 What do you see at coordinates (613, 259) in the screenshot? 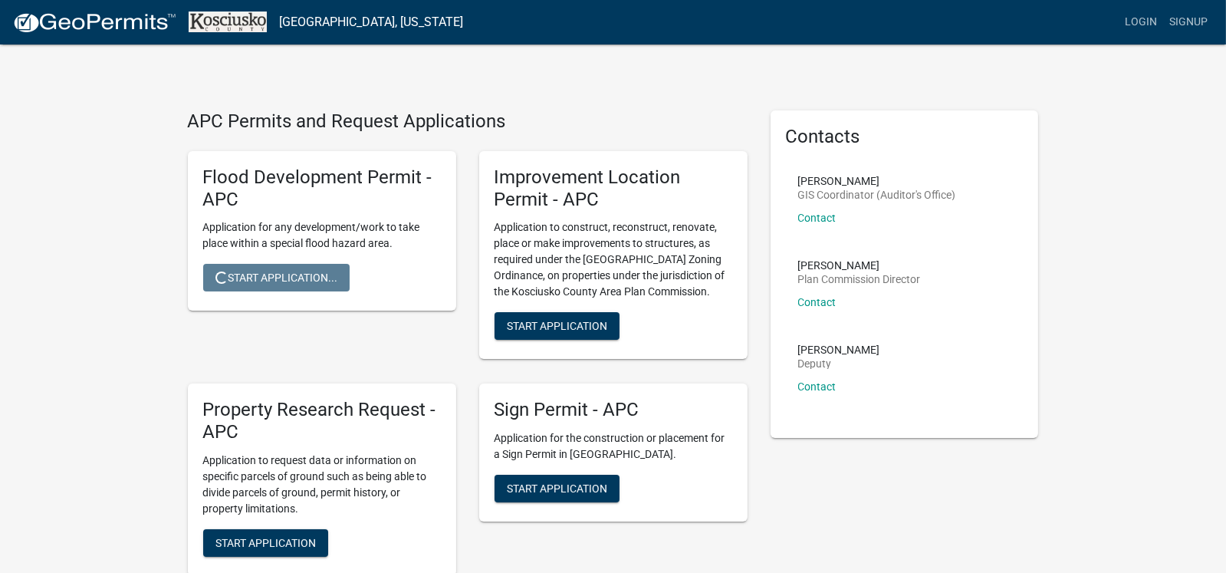
I see `p: Application to construct, reconstruct, renovate, place or make improvements to structures, as req...` at bounding box center [613, 259].